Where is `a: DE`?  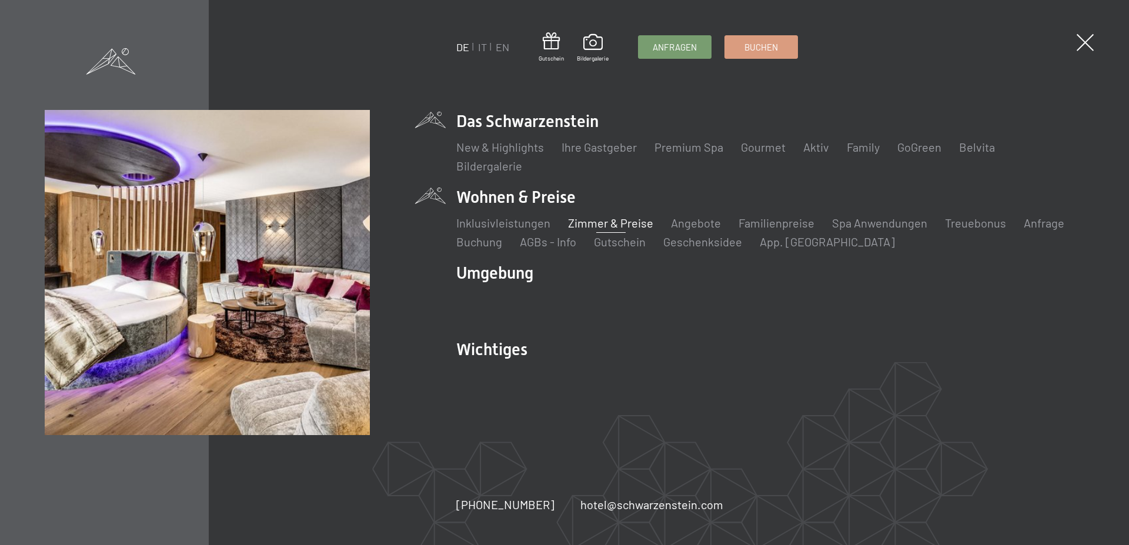
a: DE is located at coordinates (463, 47).